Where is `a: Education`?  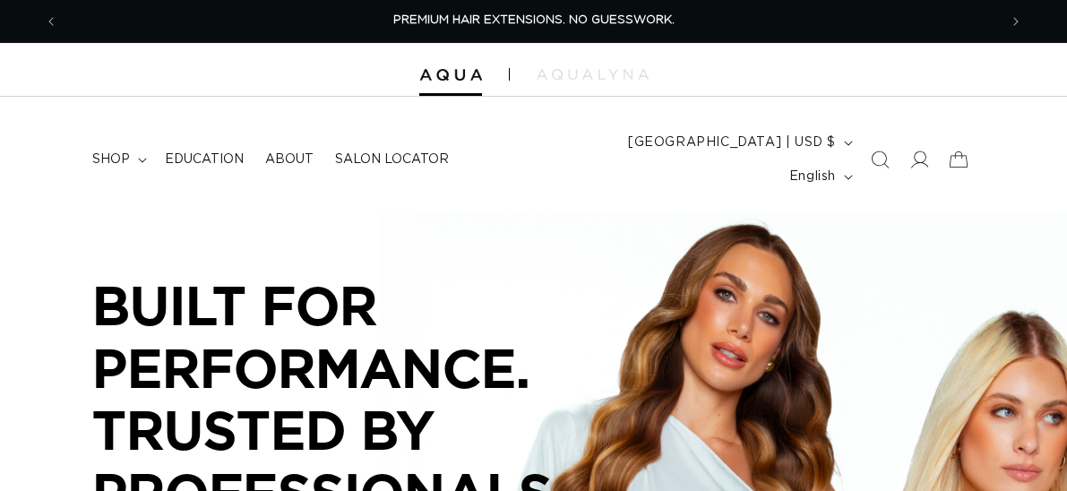 a: Education is located at coordinates (204, 159).